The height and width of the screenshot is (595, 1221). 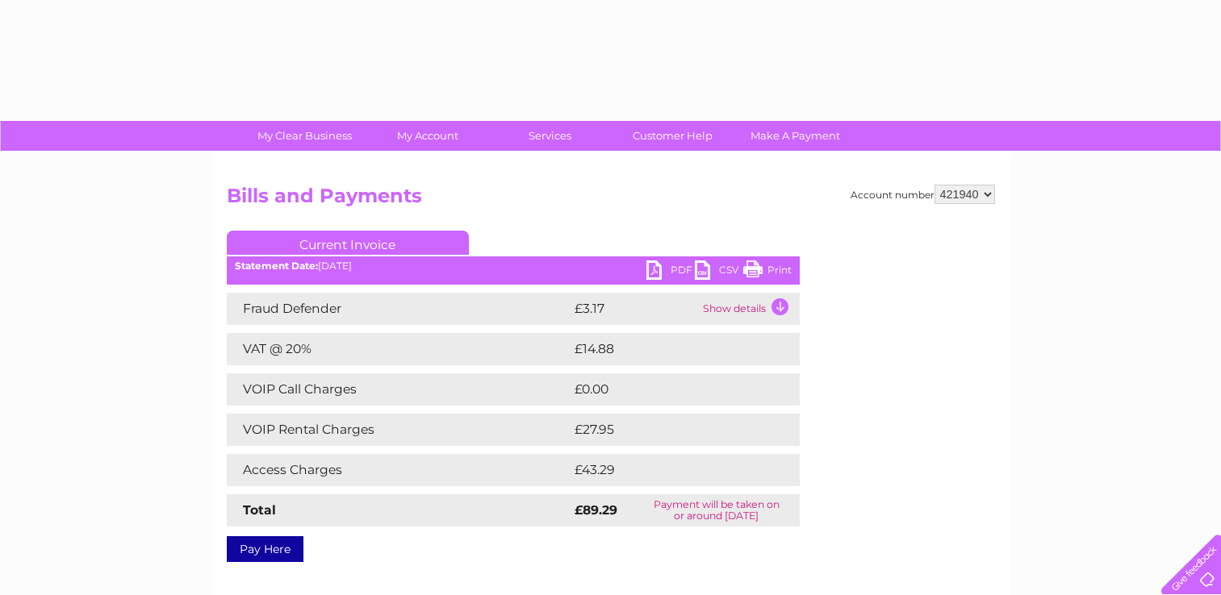 What do you see at coordinates (276, 265) in the screenshot?
I see `b: Statement Date:` at bounding box center [276, 265].